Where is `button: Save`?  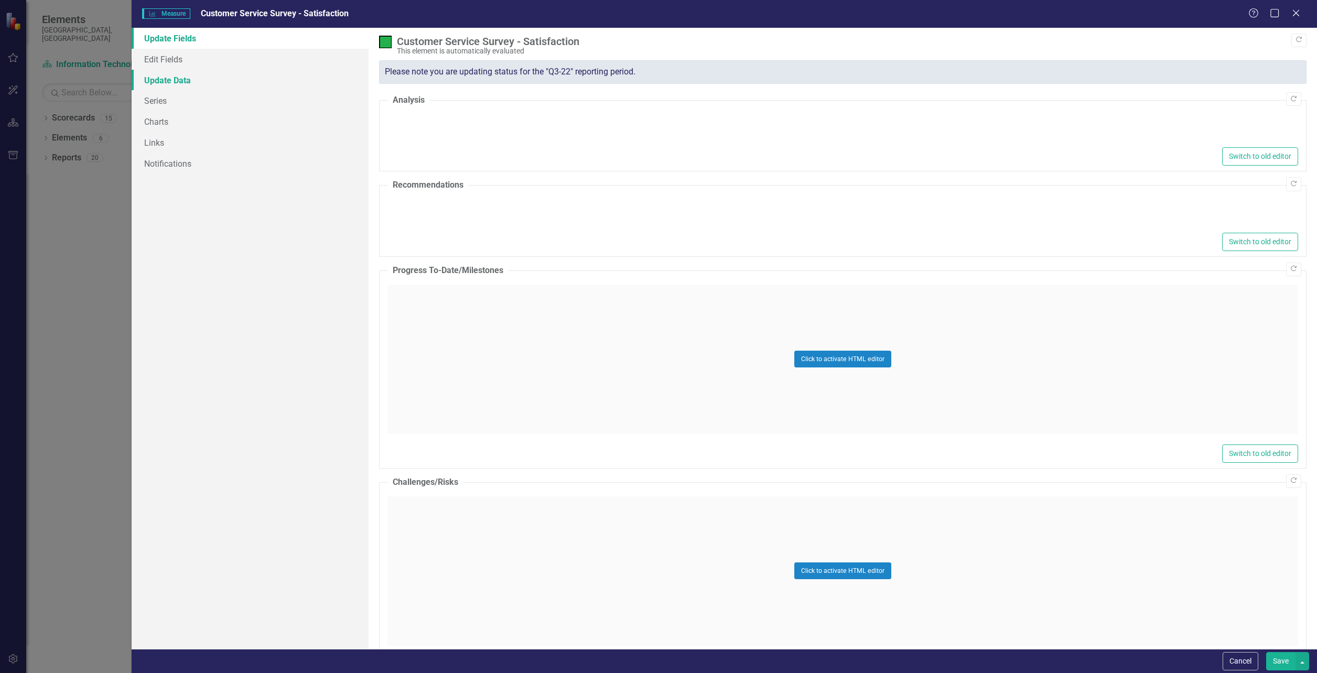 button: Save is located at coordinates (1281, 661).